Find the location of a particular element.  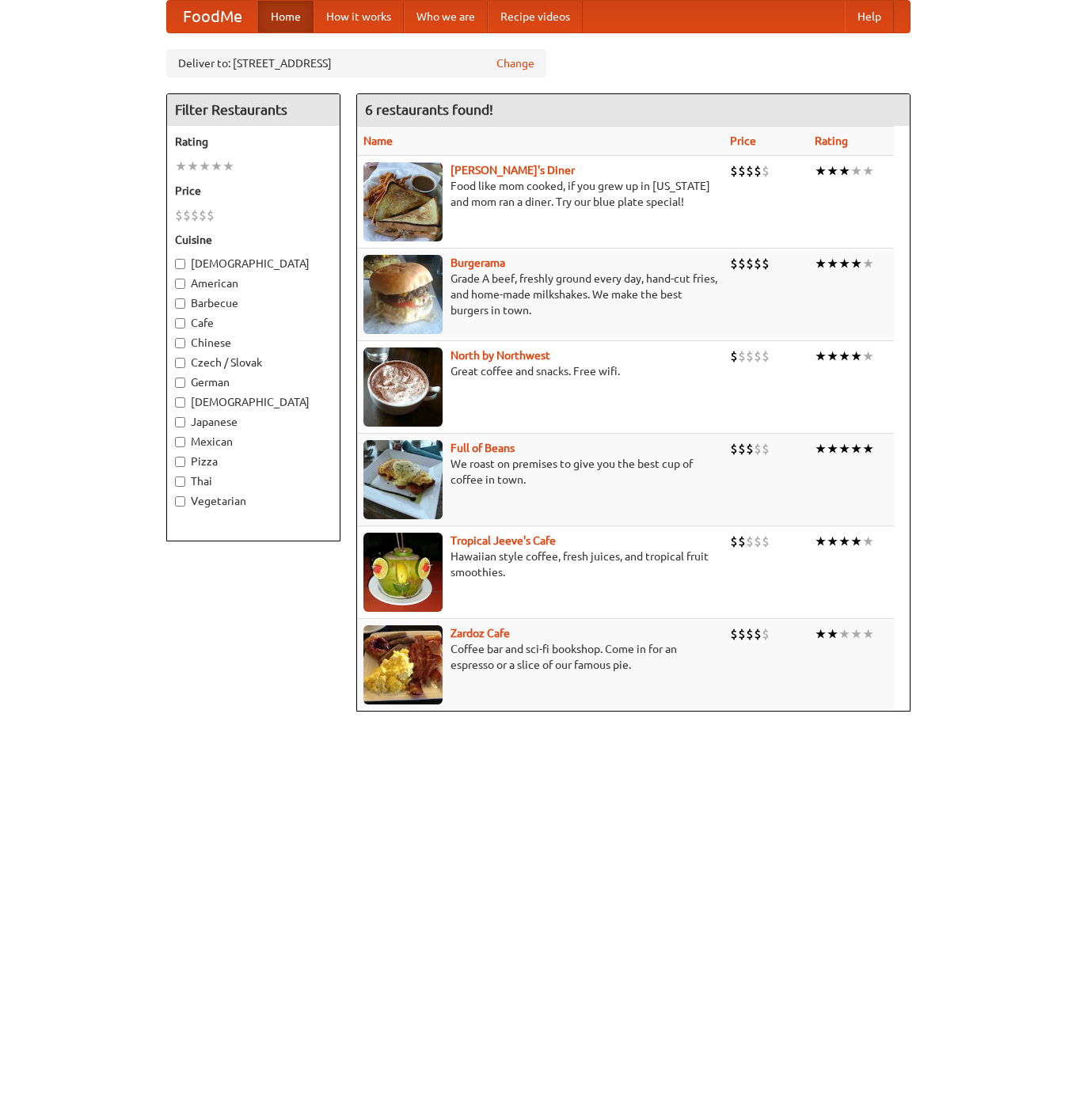

a: Price is located at coordinates (743, 141).